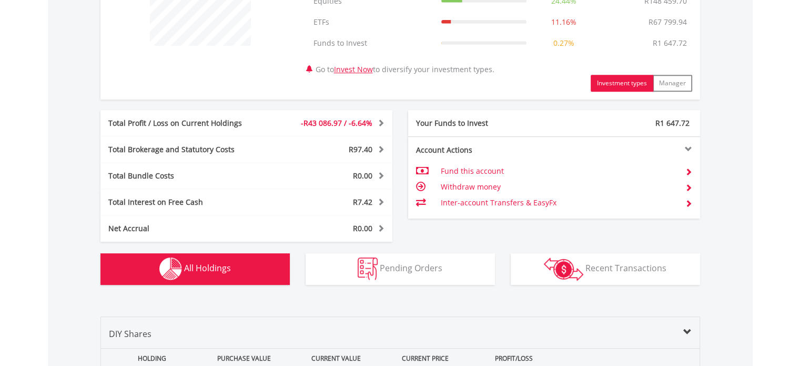 Image resolution: width=800 pixels, height=366 pixels. Describe the element at coordinates (372, 43) in the screenshot. I see `td: Funds to Invest` at that location.